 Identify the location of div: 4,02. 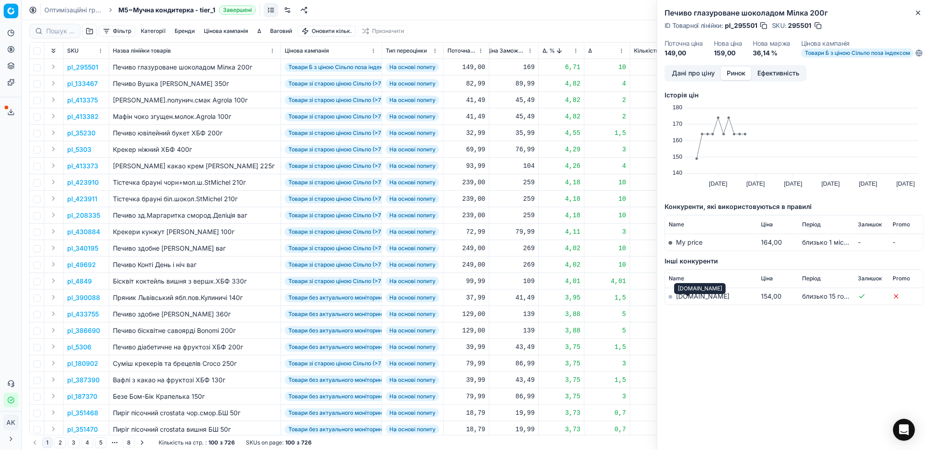
(561, 248).